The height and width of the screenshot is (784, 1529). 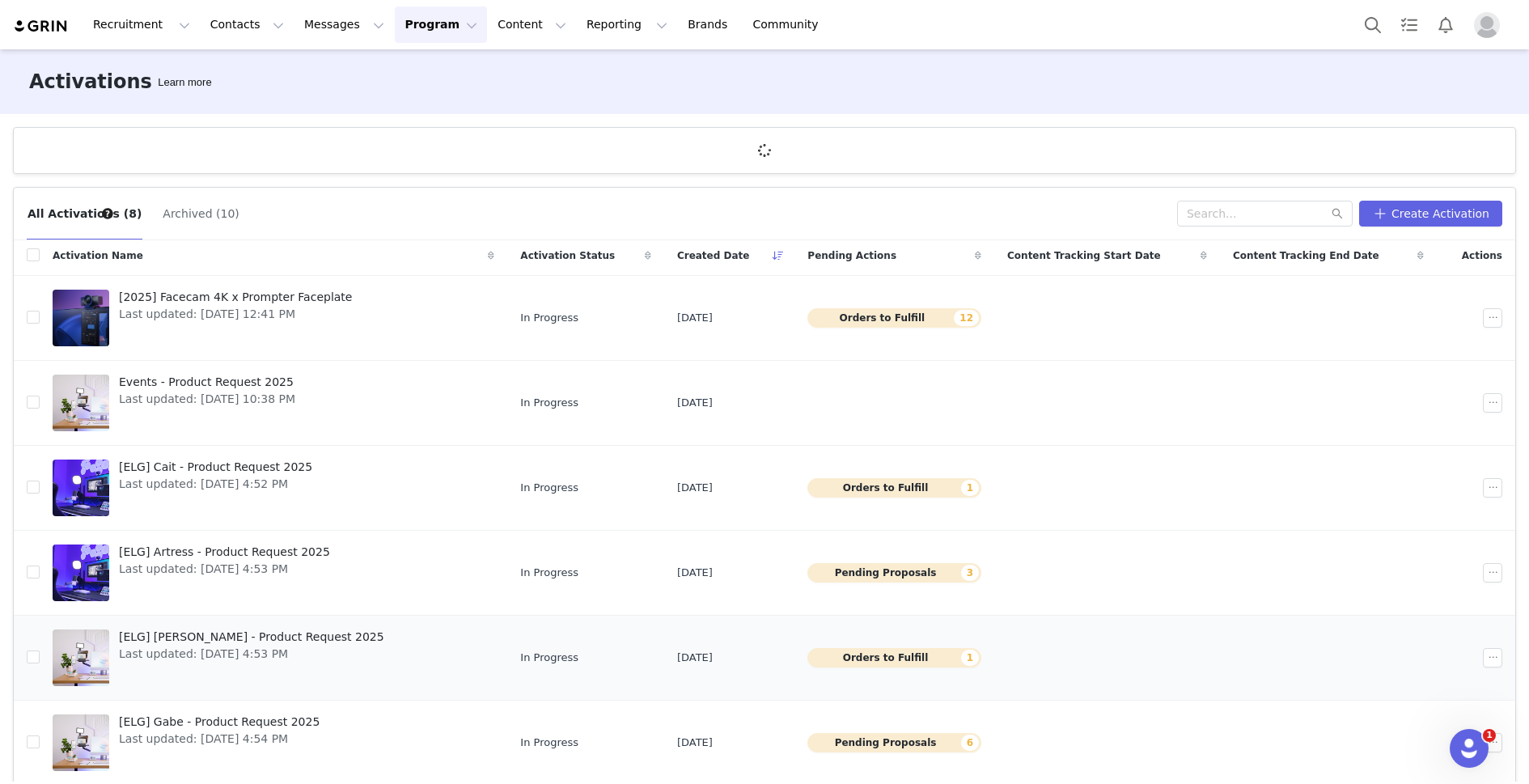 What do you see at coordinates (1373, 24) in the screenshot?
I see `button: Search` at bounding box center [1373, 24].